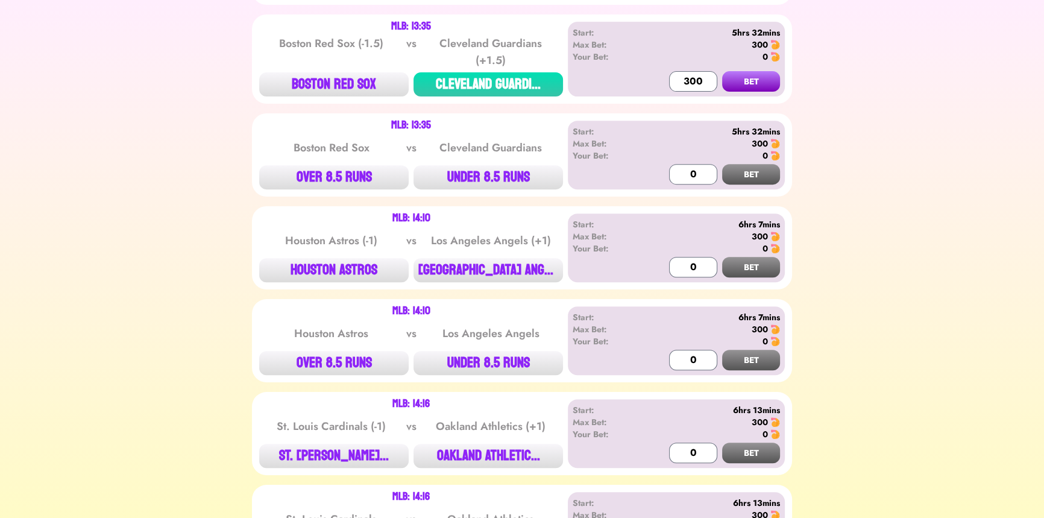  I want to click on button: CLEVELAND GUARDI..., so click(488, 84).